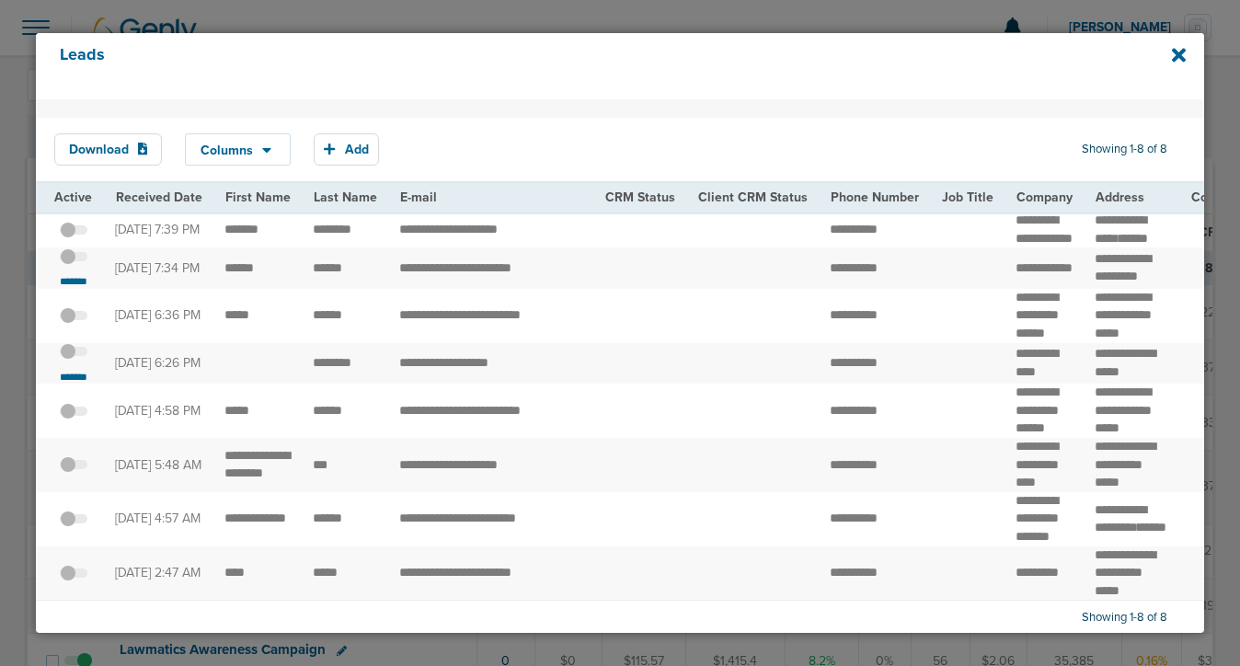 The image size is (1240, 666). What do you see at coordinates (346, 149) in the screenshot?
I see `button: Add` at bounding box center [346, 149].